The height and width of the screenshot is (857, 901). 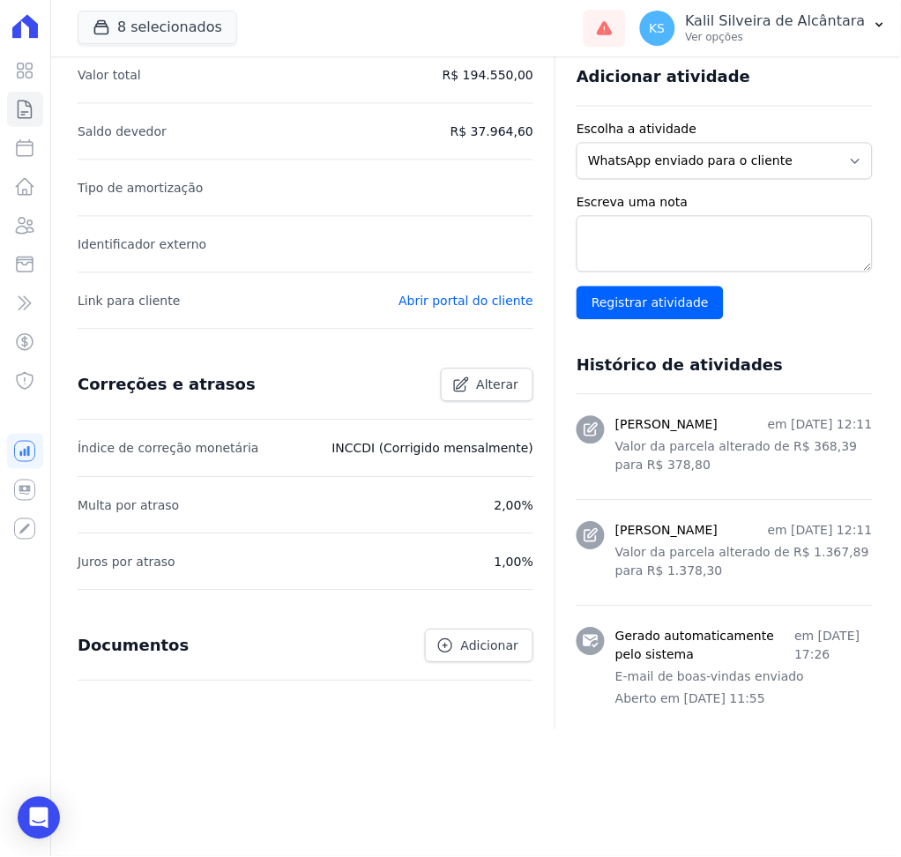 What do you see at coordinates (109, 76) in the screenshot?
I see `p: Valor total` at bounding box center [109, 76].